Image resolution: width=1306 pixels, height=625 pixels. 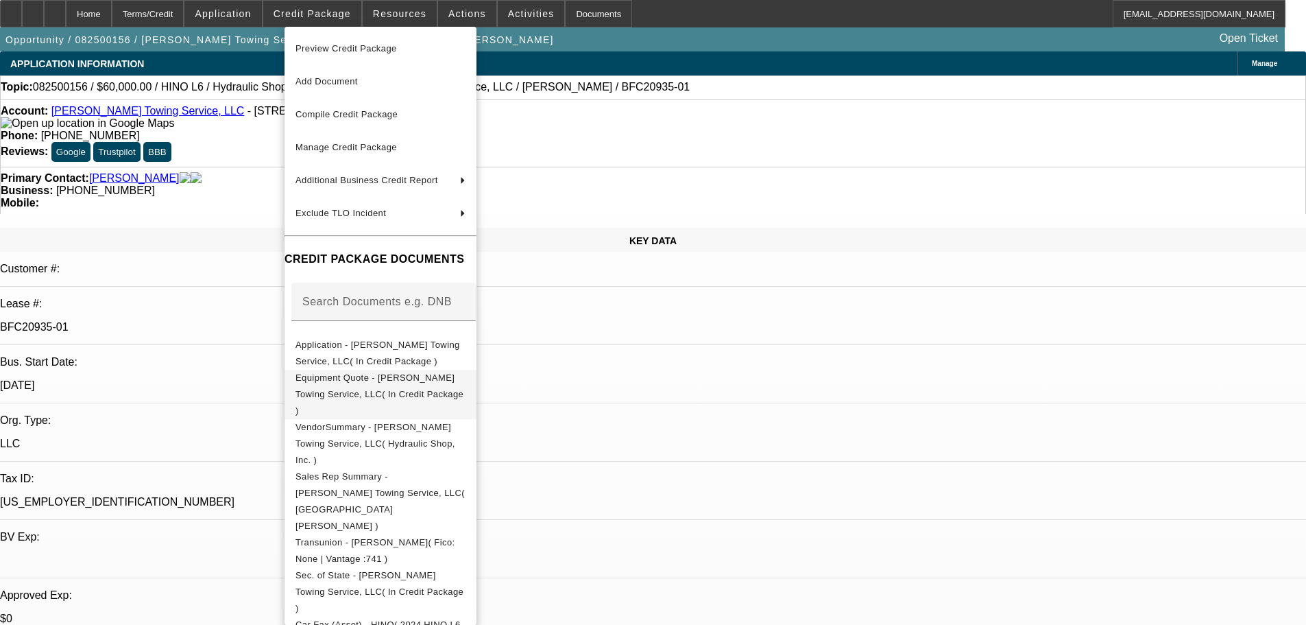 I want to click on span: Add Document, so click(x=326, y=81).